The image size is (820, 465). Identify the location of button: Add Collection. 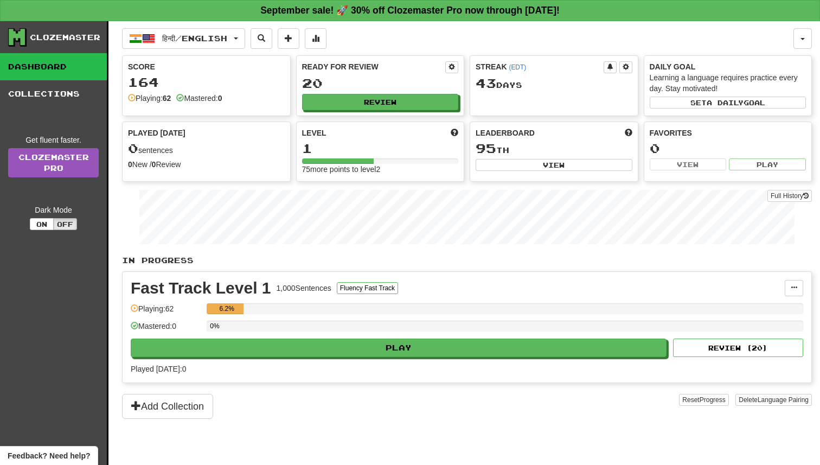
(168, 406).